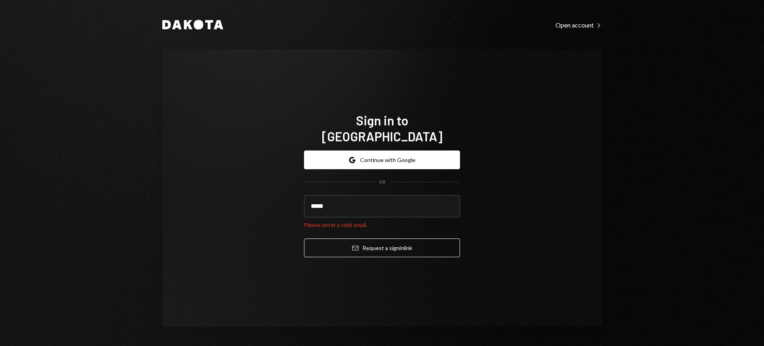 The width and height of the screenshot is (764, 346). What do you see at coordinates (382, 248) in the screenshot?
I see `button: Request a signinlink` at bounding box center [382, 248].